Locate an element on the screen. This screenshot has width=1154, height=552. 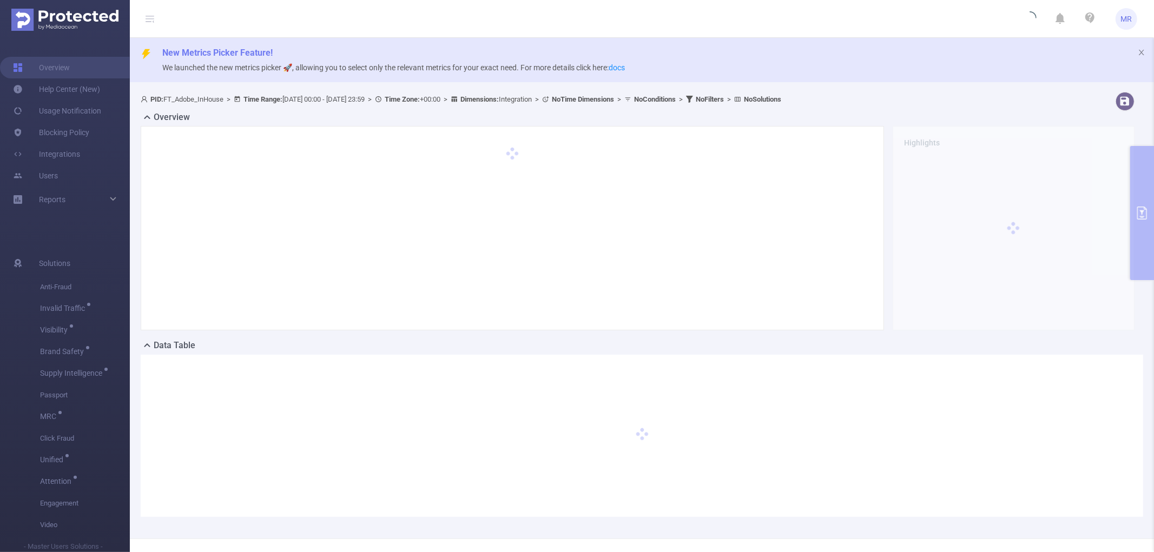
span: Solutions is located at coordinates (55, 263).